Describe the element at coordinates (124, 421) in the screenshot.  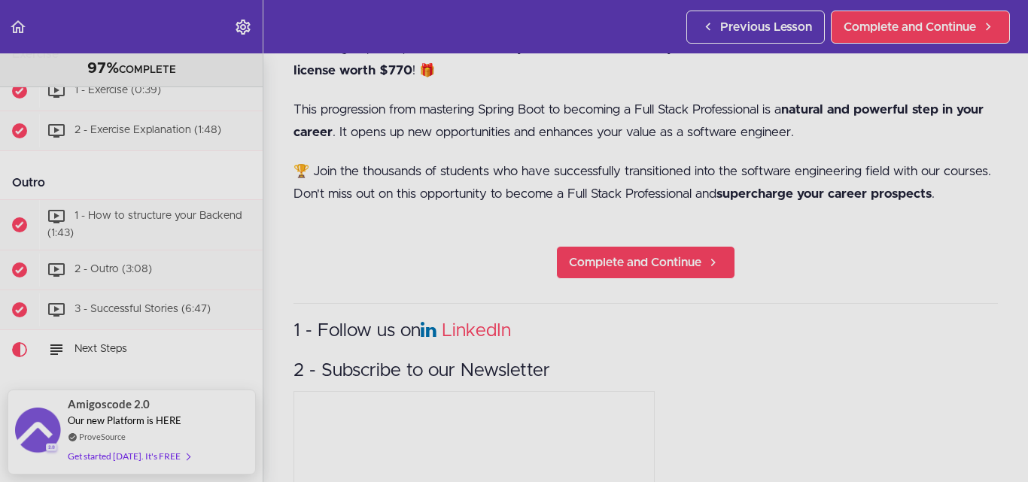
I see `span: Our new Platform is HERE` at that location.